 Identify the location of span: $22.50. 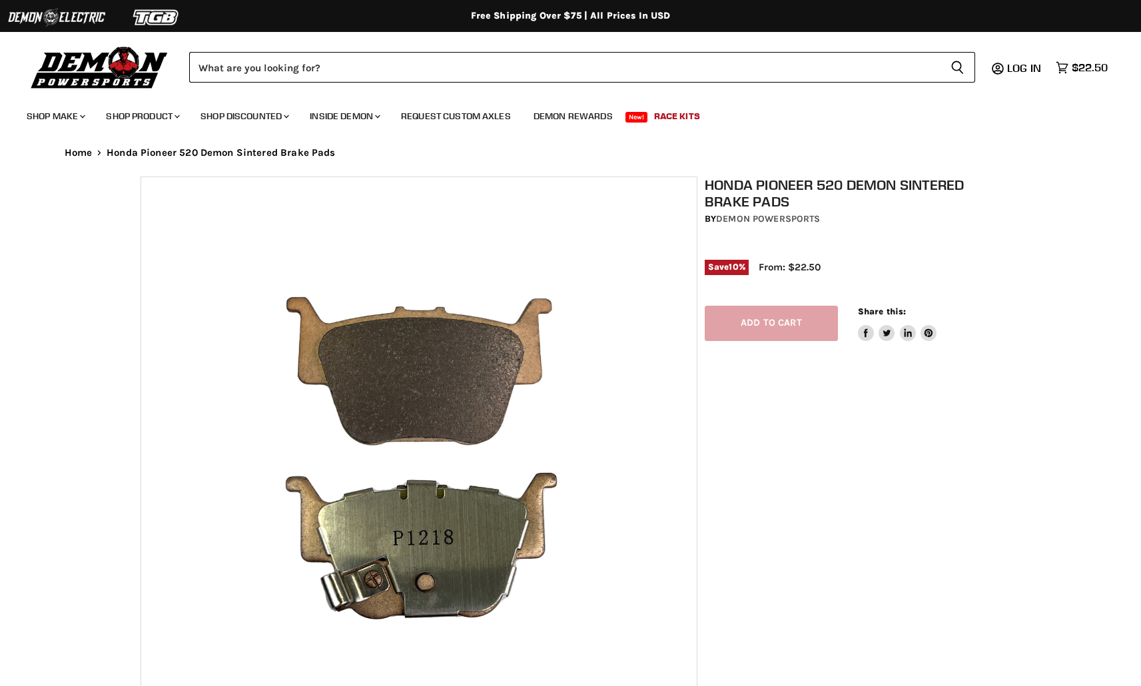
(1090, 67).